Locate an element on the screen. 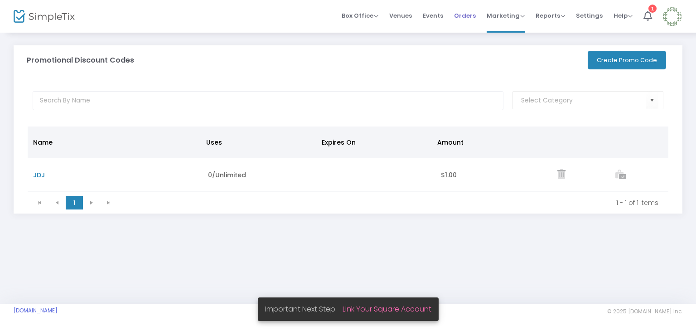 The height and width of the screenshot is (331, 696). span: Help is located at coordinates (623, 15).